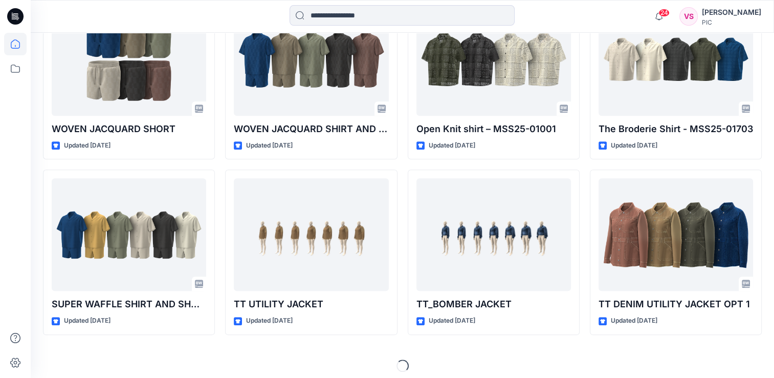 This screenshot has height=378, width=774. What do you see at coordinates (676, 129) in the screenshot?
I see `p: The Broderie Shirt - MSS25-01703` at bounding box center [676, 129].